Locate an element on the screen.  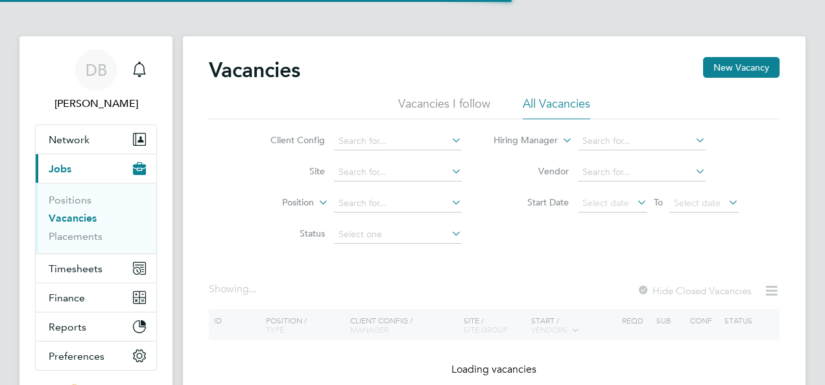
input: Select one is located at coordinates (398, 235).